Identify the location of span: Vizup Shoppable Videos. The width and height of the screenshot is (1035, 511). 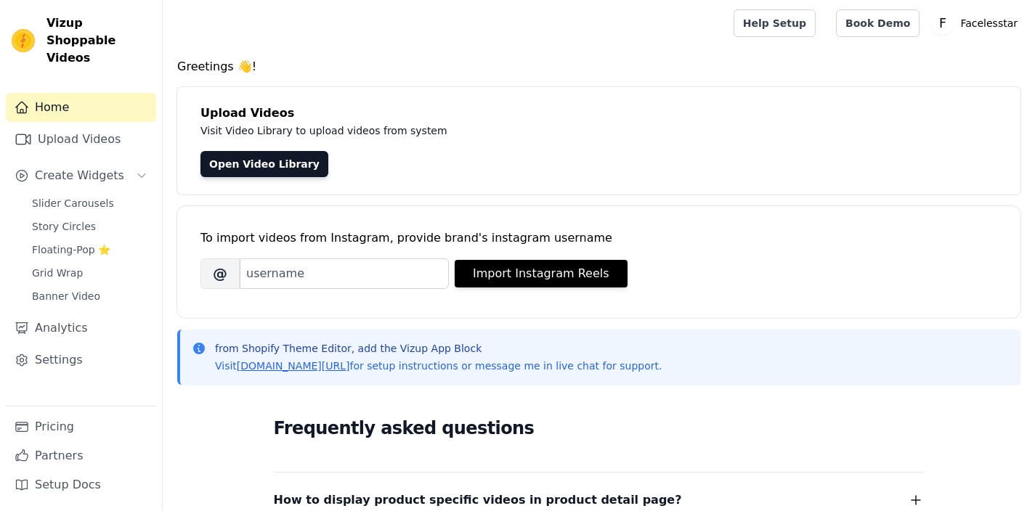
(98, 41).